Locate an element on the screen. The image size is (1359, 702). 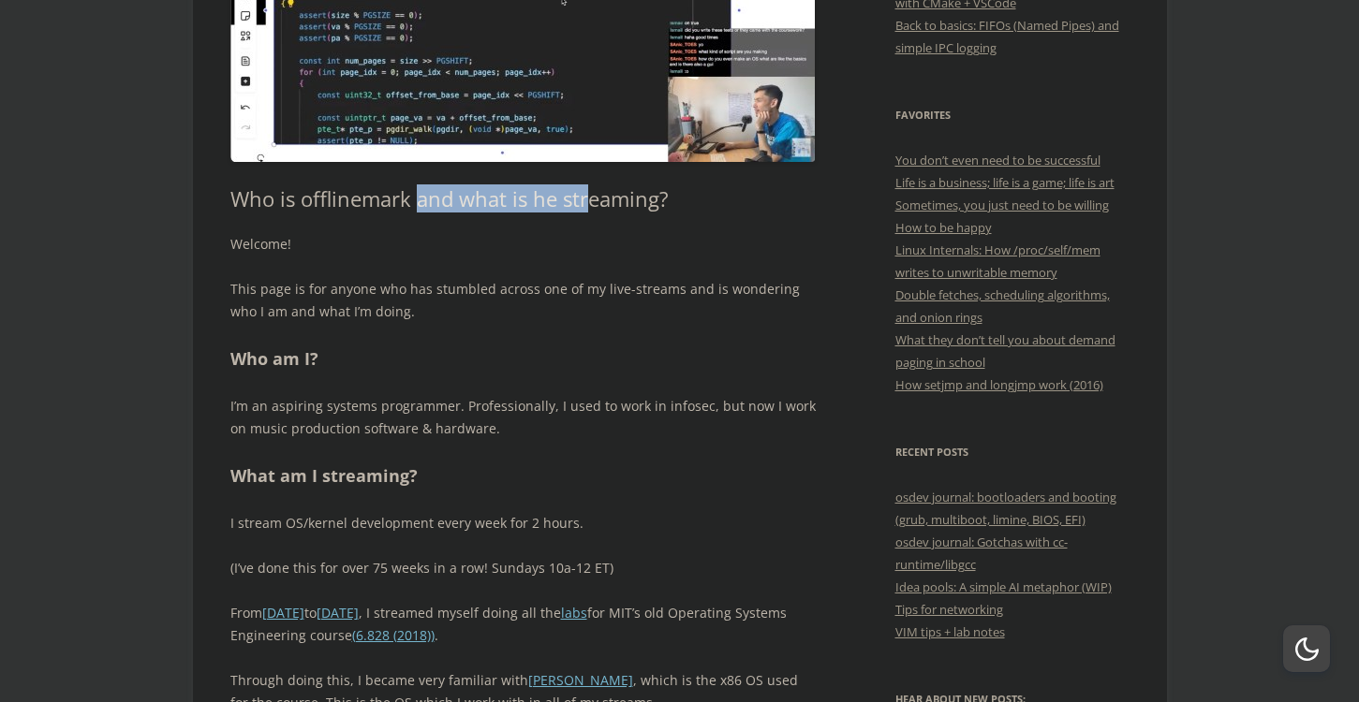
a: Double fetches, scheduling algorithms, and onion rings is located at coordinates (1002, 306).